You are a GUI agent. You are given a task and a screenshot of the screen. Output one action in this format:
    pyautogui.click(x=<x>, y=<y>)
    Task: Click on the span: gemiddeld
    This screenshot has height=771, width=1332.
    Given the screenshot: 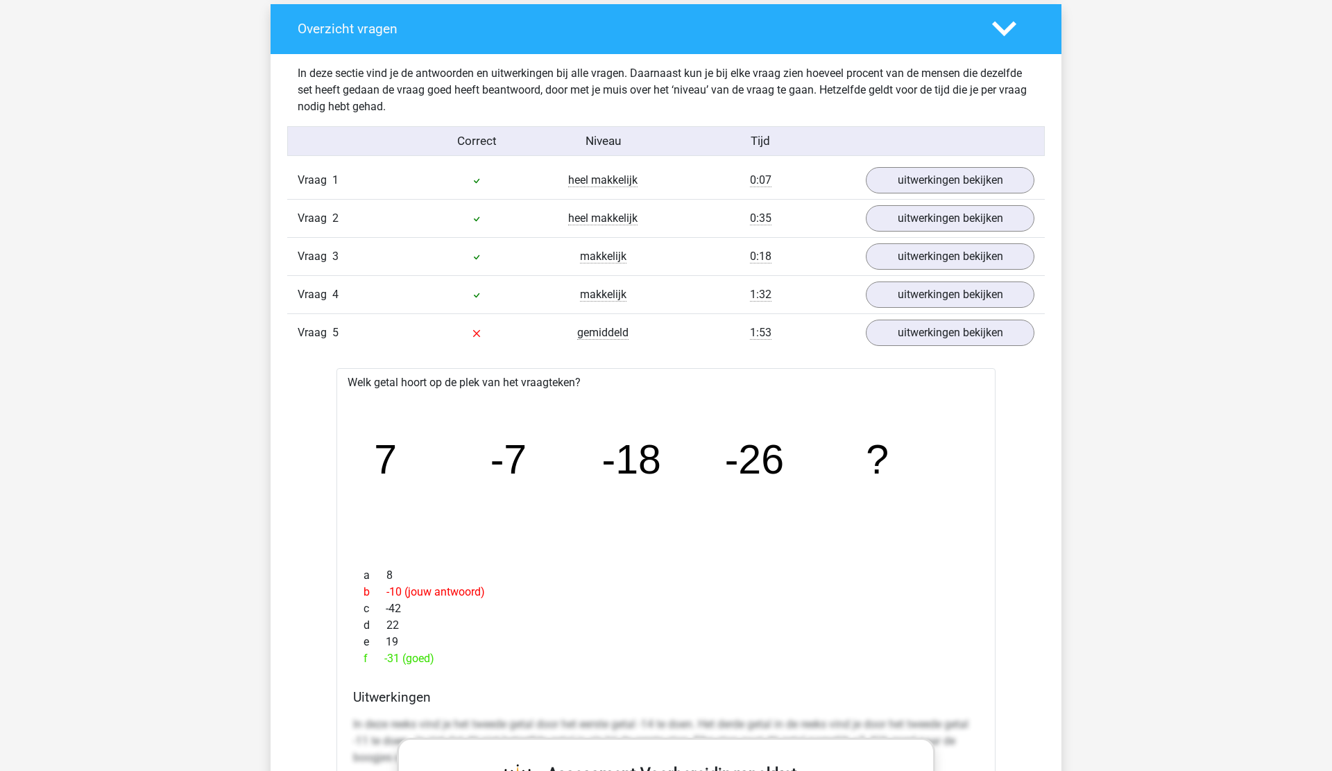 What is the action you would take?
    pyautogui.click(x=603, y=333)
    